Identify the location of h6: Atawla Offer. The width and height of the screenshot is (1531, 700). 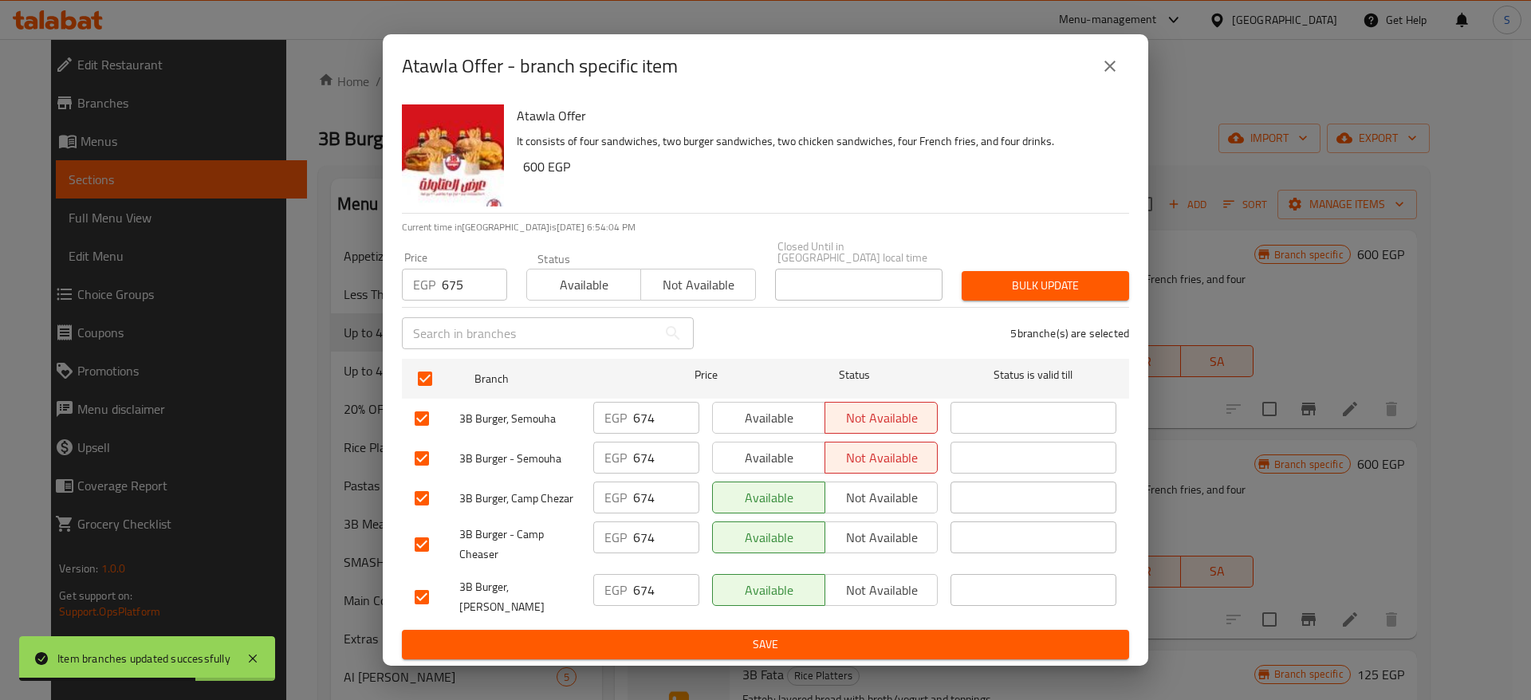
(817, 116).